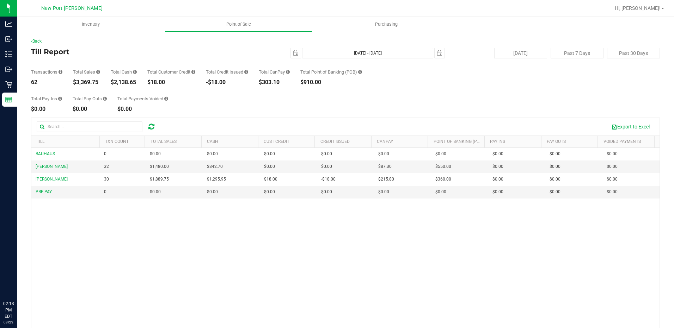 This screenshot has width=674, height=328. Describe the element at coordinates (216, 179) in the screenshot. I see `span: $1,295.95` at that location.